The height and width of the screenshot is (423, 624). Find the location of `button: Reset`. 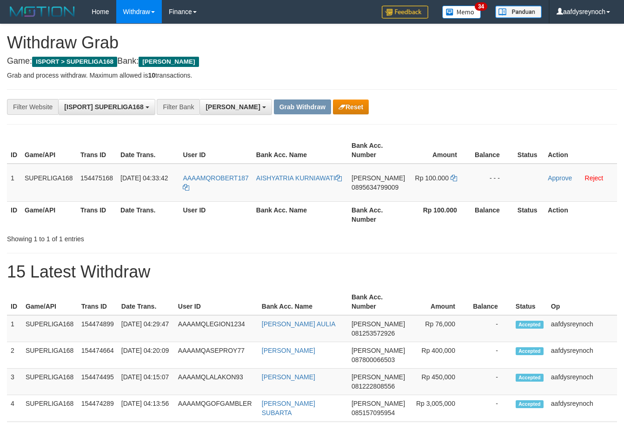

button: Reset is located at coordinates (351, 107).